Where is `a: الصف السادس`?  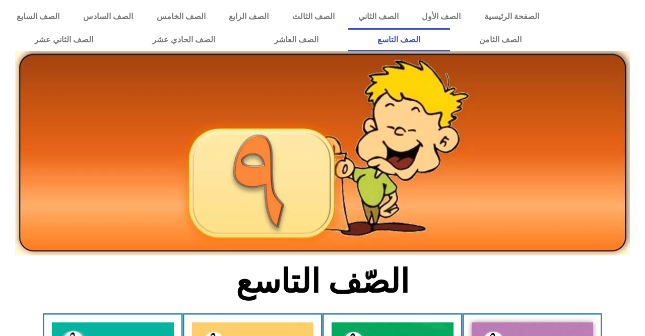
a: الصف السادس is located at coordinates (108, 17).